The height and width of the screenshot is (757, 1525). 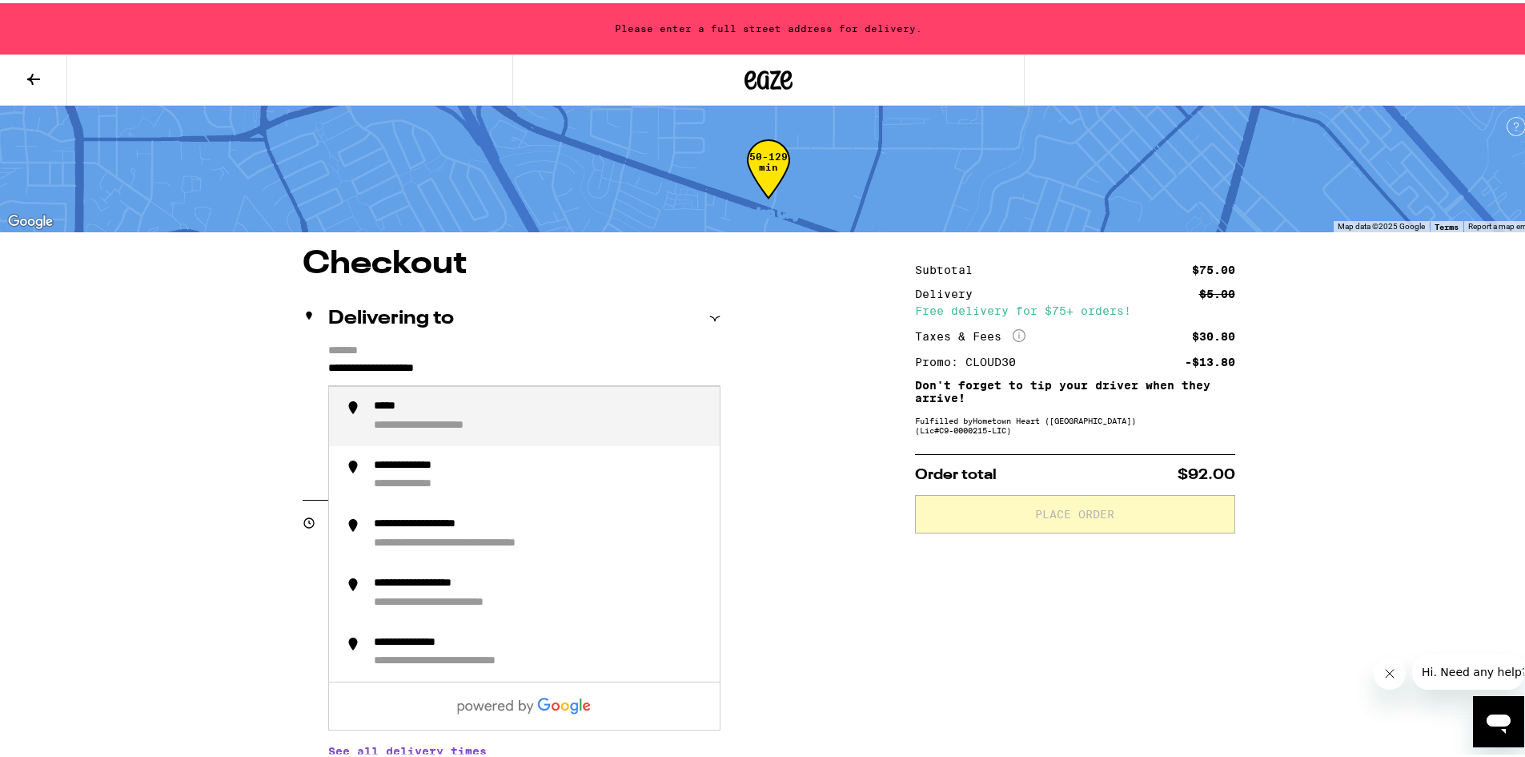 I want to click on img: Google, so click(x=30, y=219).